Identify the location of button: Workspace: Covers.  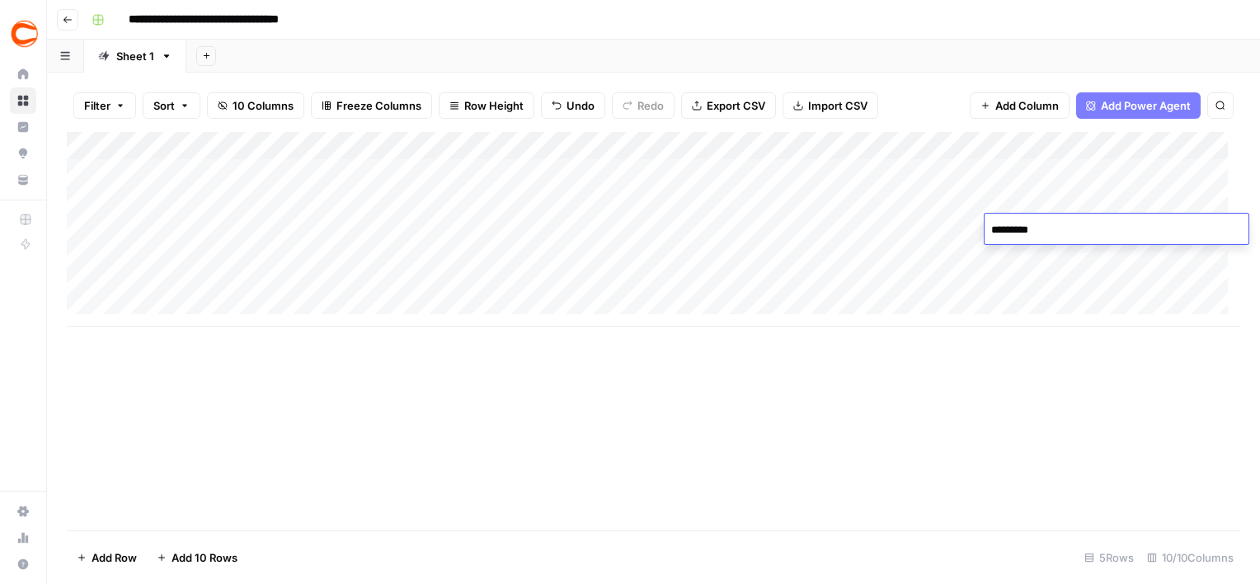
(23, 34).